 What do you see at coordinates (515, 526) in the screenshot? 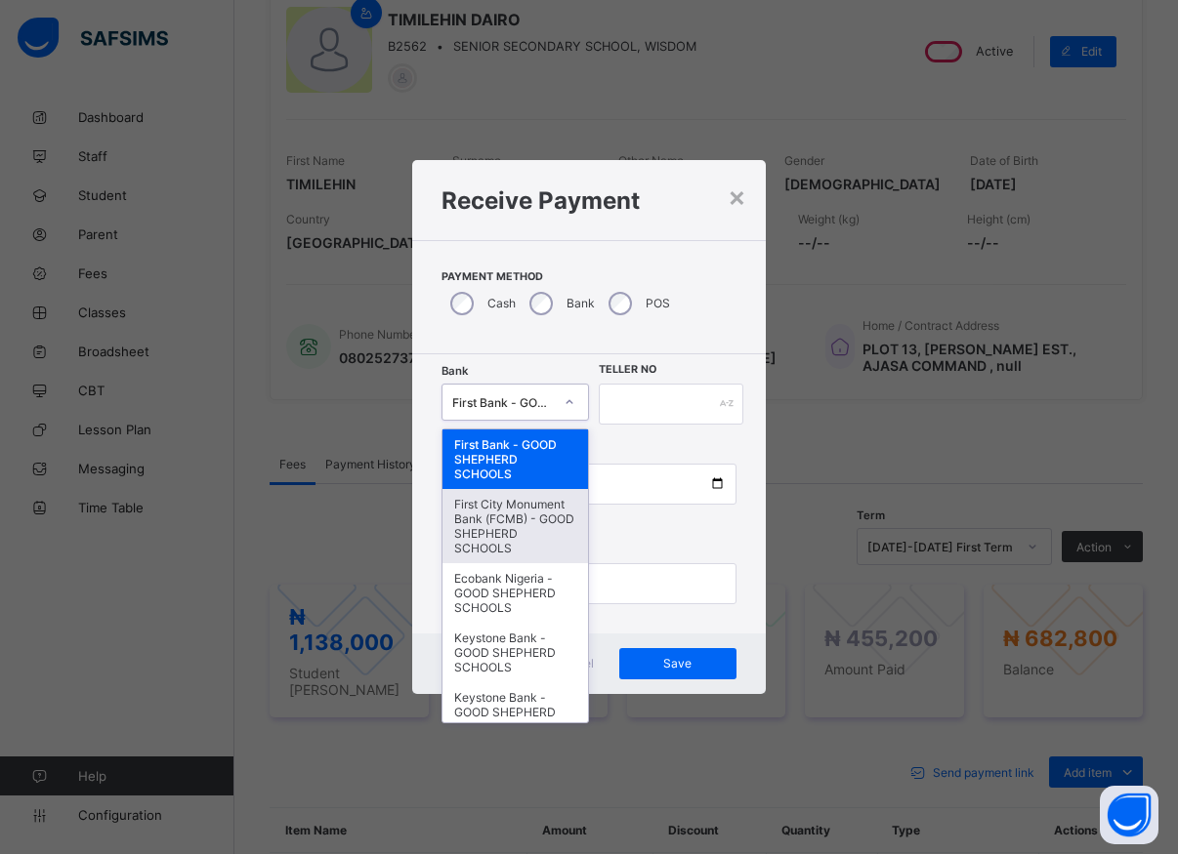
I see `div: First City Monument Bank (FCMB) - GOOD SHEPHERD SCHOOLS` at bounding box center [515, 526].